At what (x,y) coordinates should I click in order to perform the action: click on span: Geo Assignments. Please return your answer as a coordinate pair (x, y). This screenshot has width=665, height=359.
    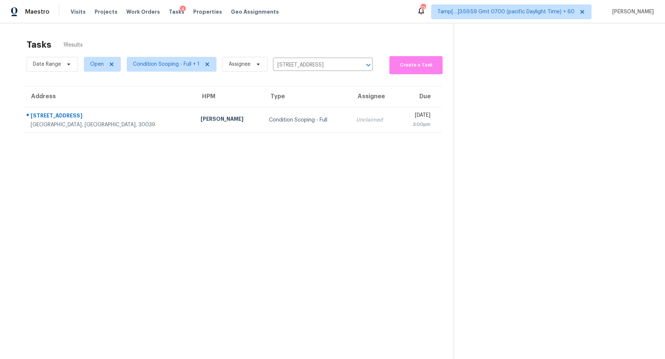
    Looking at the image, I should click on (255, 12).